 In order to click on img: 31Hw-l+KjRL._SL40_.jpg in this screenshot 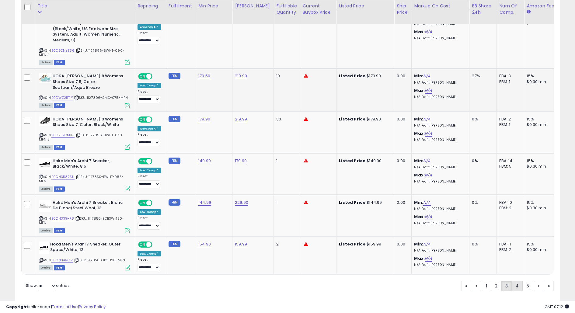, I will do `click(44, 247)`.